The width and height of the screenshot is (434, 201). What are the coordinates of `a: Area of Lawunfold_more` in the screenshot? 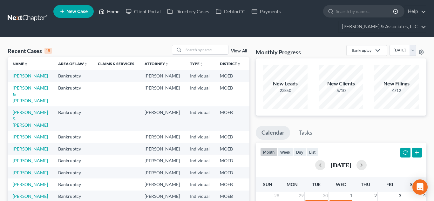 It's located at (73, 63).